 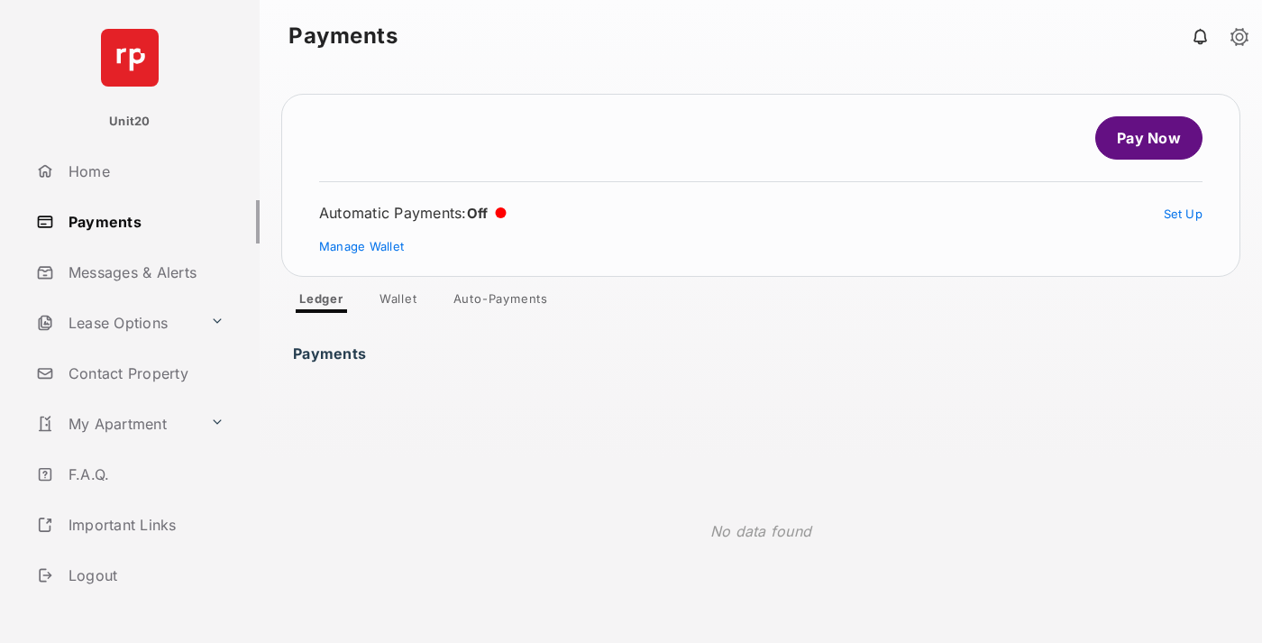 What do you see at coordinates (332, 349) in the screenshot?
I see `h3: Payments` at bounding box center [332, 349].